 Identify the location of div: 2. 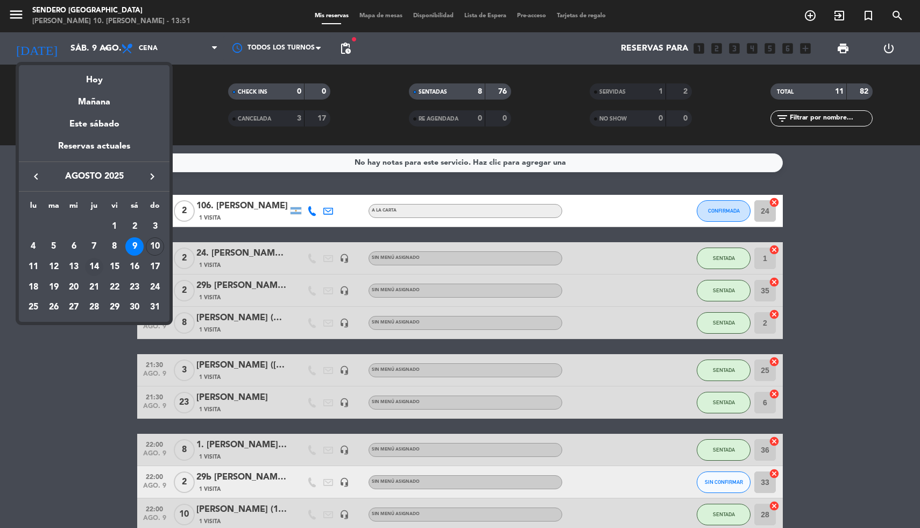
(134, 226).